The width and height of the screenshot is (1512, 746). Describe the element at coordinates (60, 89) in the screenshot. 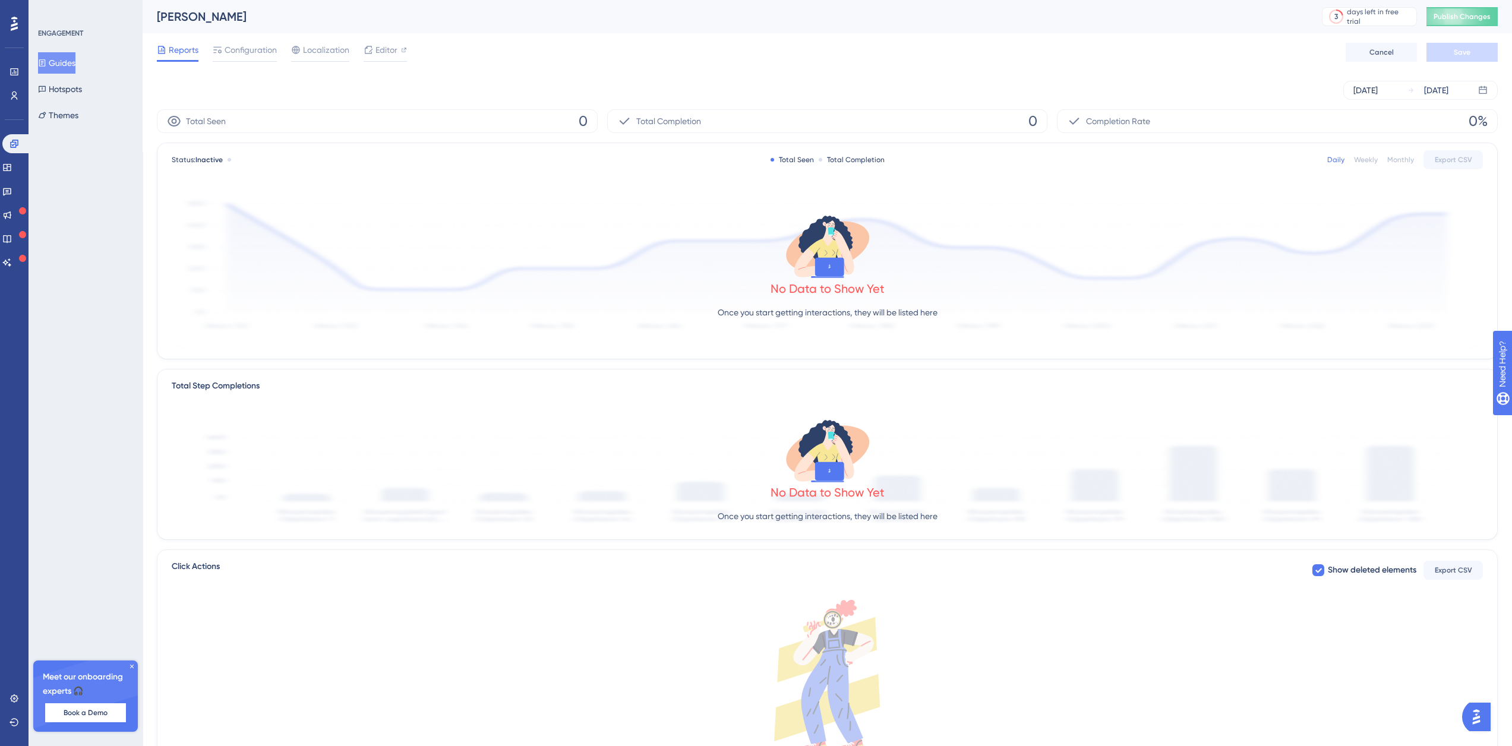

I see `button: Hotspots` at that location.